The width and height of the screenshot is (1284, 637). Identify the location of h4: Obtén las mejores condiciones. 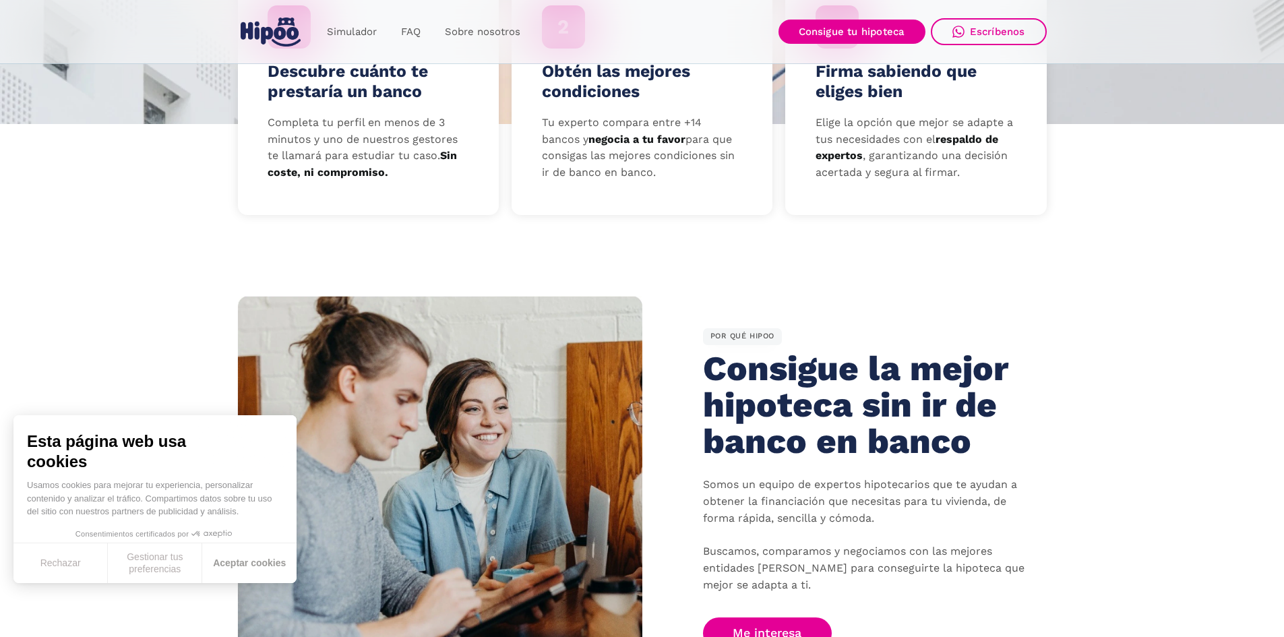
(642, 82).